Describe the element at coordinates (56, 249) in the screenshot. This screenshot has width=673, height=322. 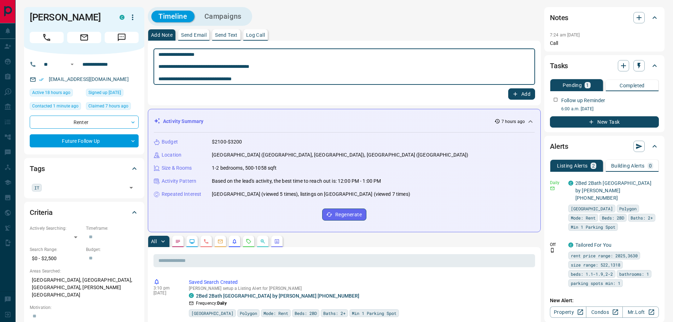
I see `p: Search Range:` at that location.